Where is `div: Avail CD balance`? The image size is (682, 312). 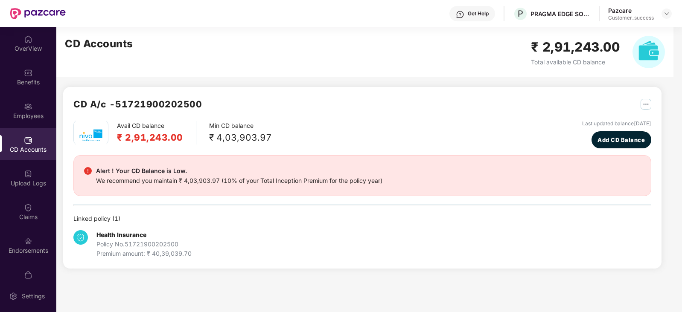
div: Avail CD balance is located at coordinates (157, 133).